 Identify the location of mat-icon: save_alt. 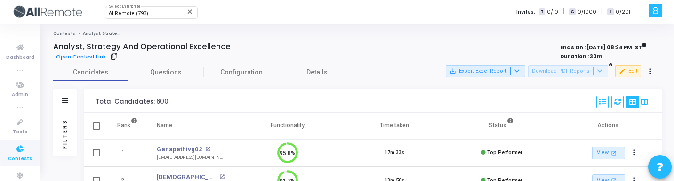
(453, 71).